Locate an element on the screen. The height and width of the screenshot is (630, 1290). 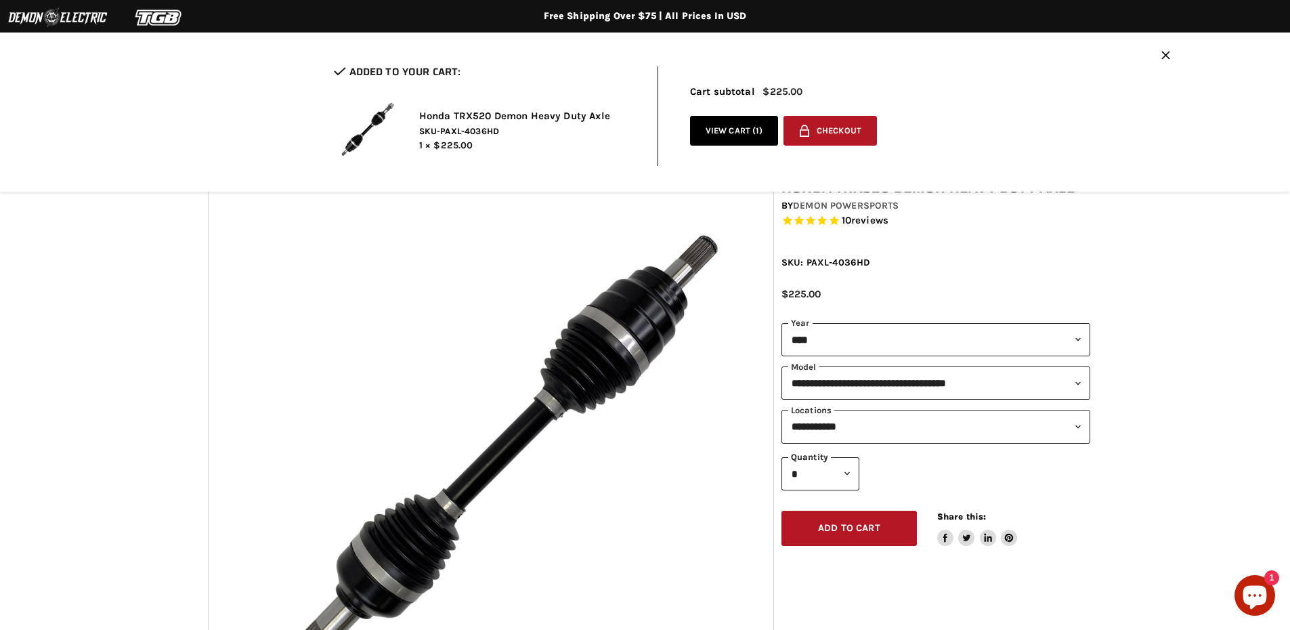
a: View cart (1) is located at coordinates (734, 131).